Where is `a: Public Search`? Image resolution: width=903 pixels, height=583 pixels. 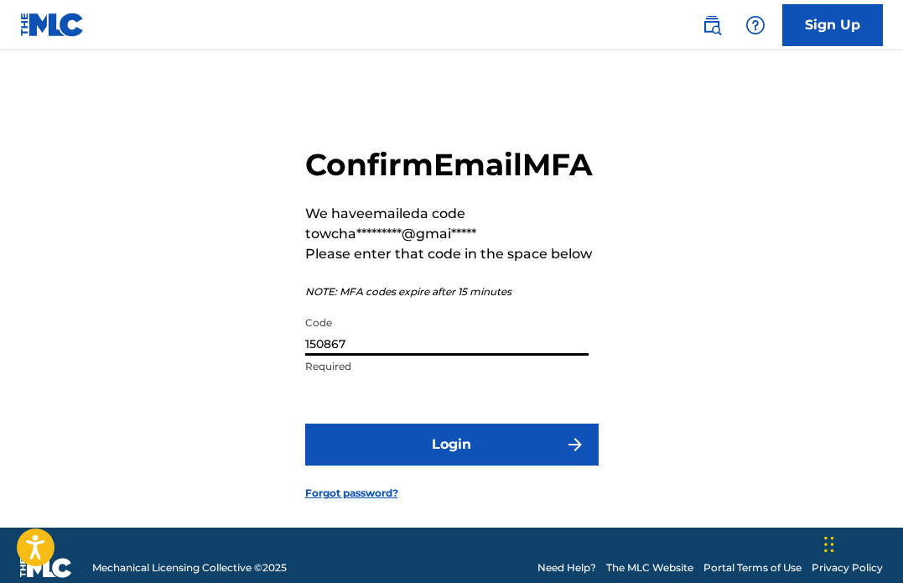
a: Public Search is located at coordinates (712, 25).